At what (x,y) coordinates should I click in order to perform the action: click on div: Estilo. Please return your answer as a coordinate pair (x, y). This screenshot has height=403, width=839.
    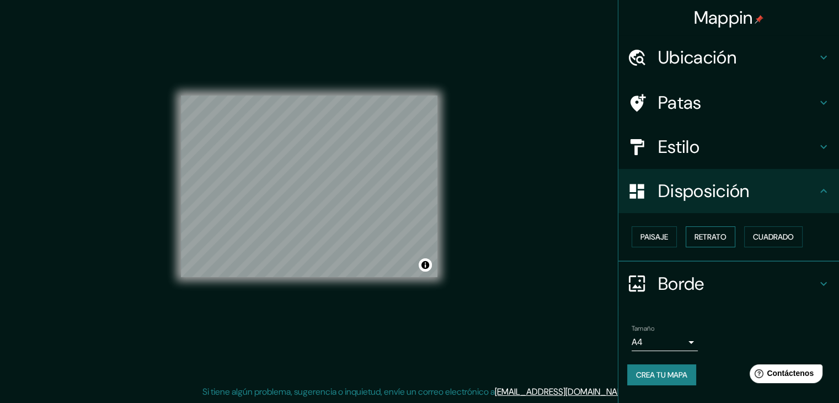
    Looking at the image, I should click on (729, 147).